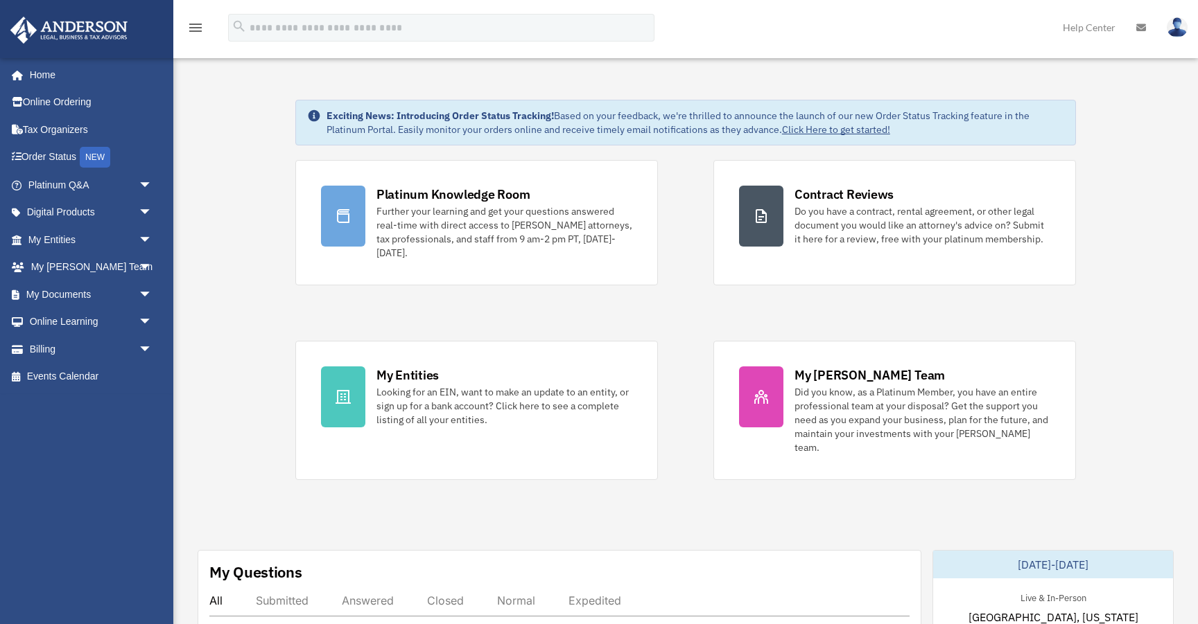  Describe the element at coordinates (91, 240) in the screenshot. I see `a: My Entitiesarrow_drop_down` at that location.